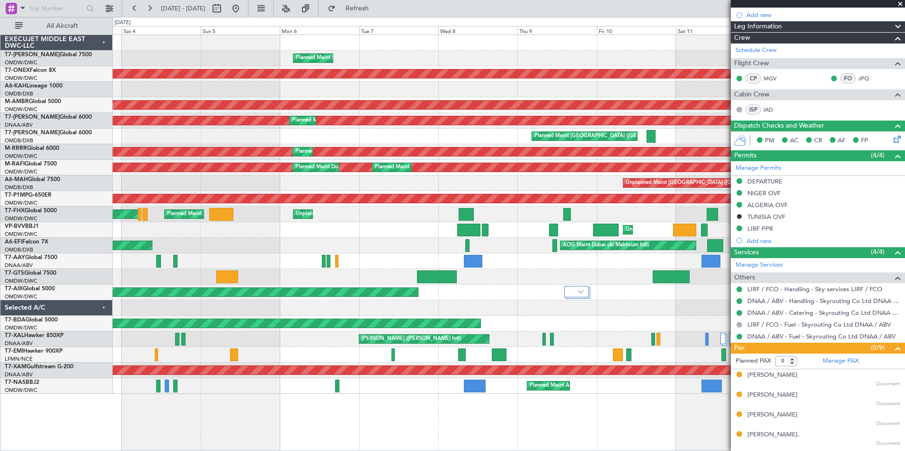 The height and width of the screenshot is (451, 905). What do you see at coordinates (30, 289) in the screenshot?
I see `a: T7-AIXGlobal 5000` at bounding box center [30, 289].